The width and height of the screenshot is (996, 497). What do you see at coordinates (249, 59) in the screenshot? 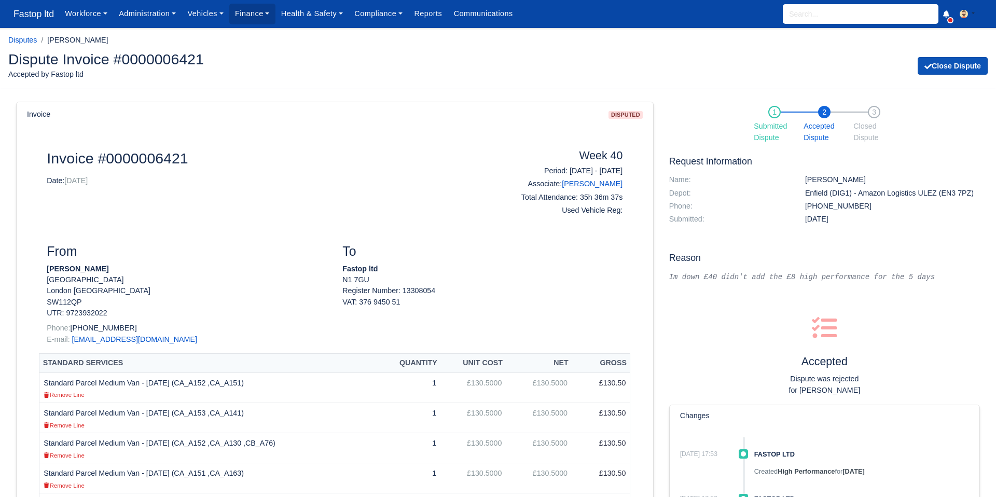
I see `h2: Dispute Invoice #0000006421` at bounding box center [249, 59].